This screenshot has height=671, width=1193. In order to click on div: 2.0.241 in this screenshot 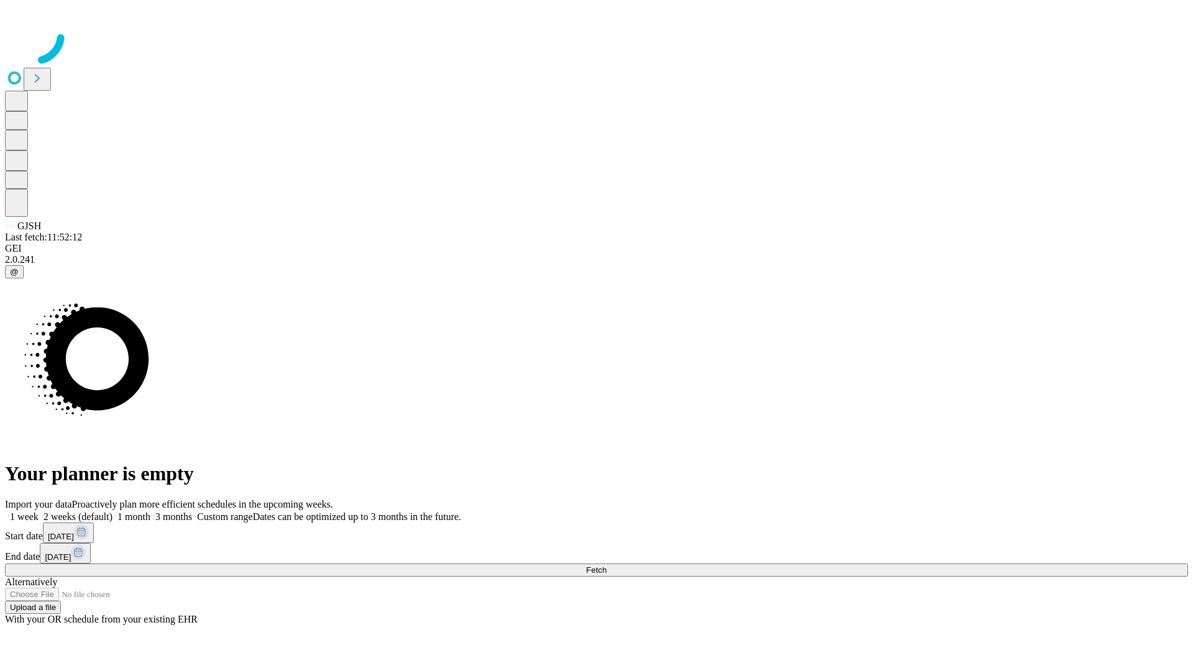, I will do `click(596, 260)`.